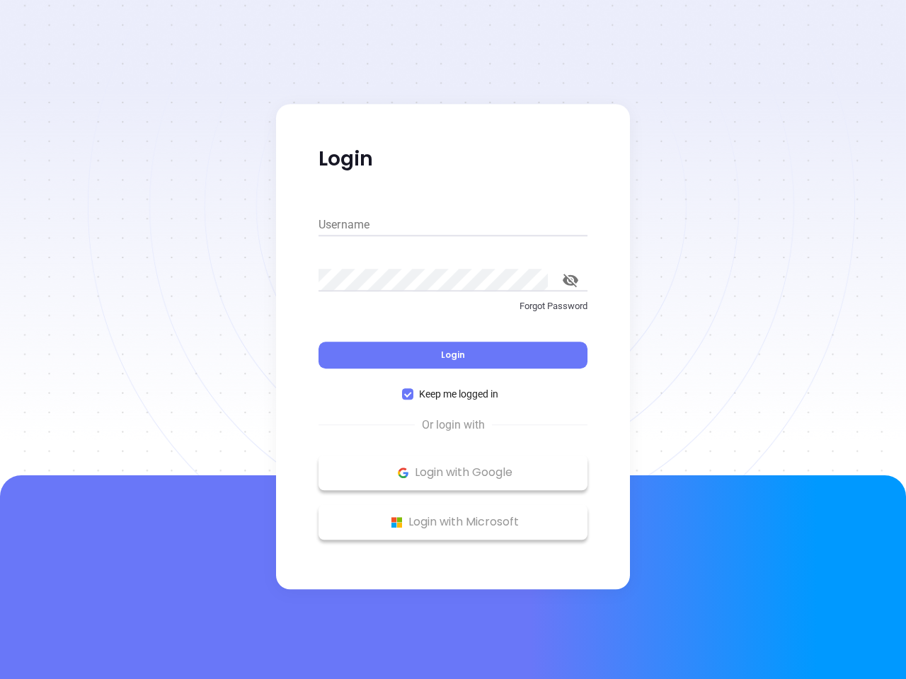 This screenshot has height=679, width=906. Describe the element at coordinates (396, 522) in the screenshot. I see `img: Microsoft Logo` at that location.